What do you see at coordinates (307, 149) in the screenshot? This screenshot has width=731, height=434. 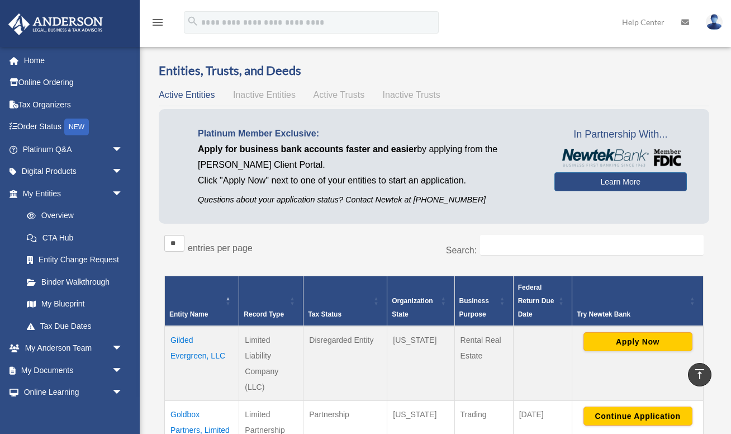 I see `span: Apply for business bank accounts faster and easier` at bounding box center [307, 149].